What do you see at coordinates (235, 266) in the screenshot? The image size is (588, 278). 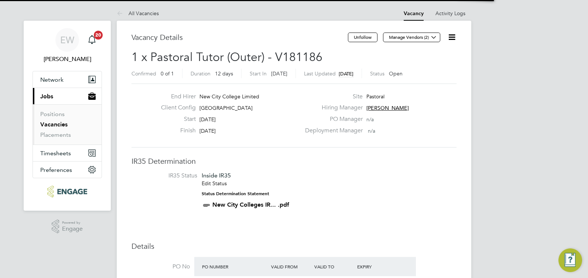 I see `div: PO Number` at bounding box center [235, 266].